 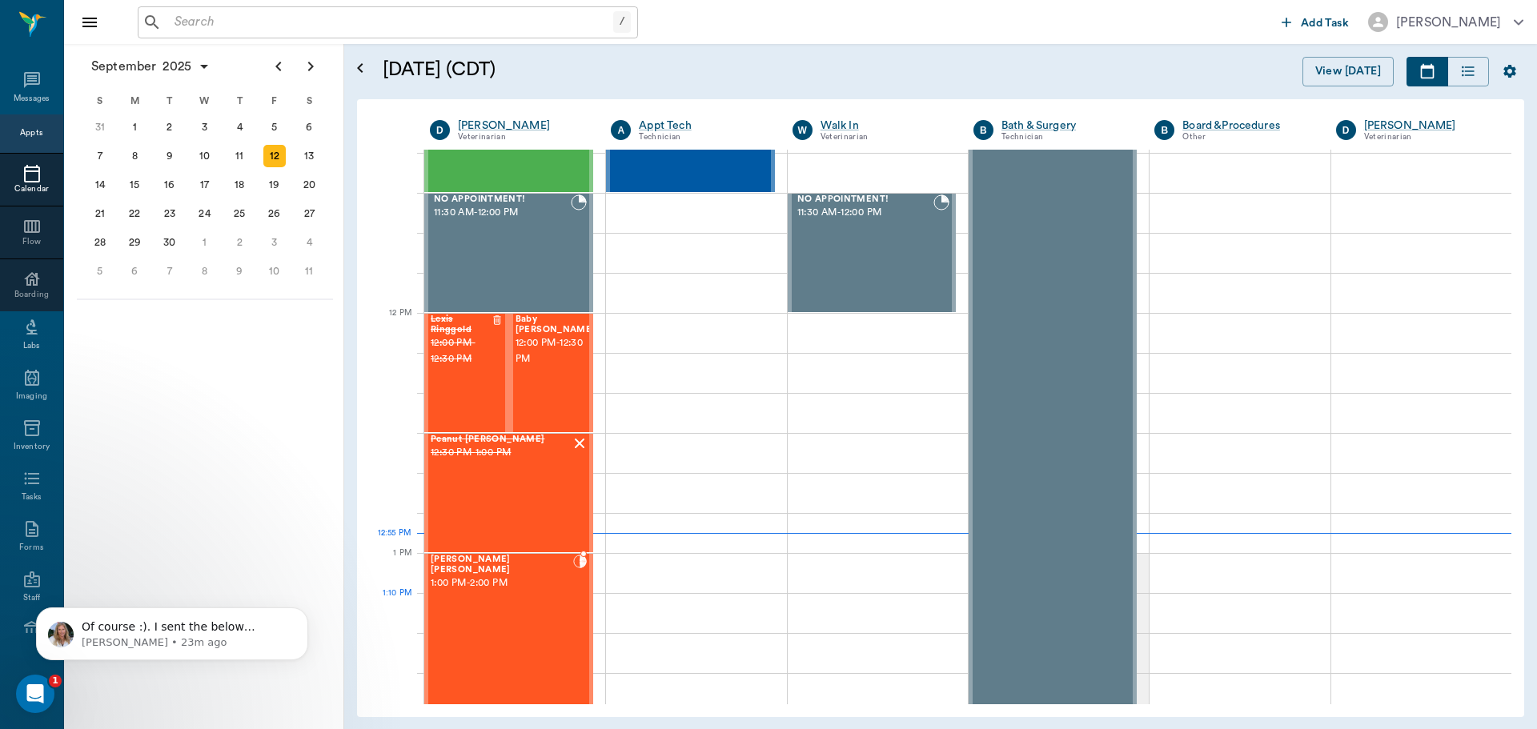 I want to click on div: D, so click(x=1346, y=130).